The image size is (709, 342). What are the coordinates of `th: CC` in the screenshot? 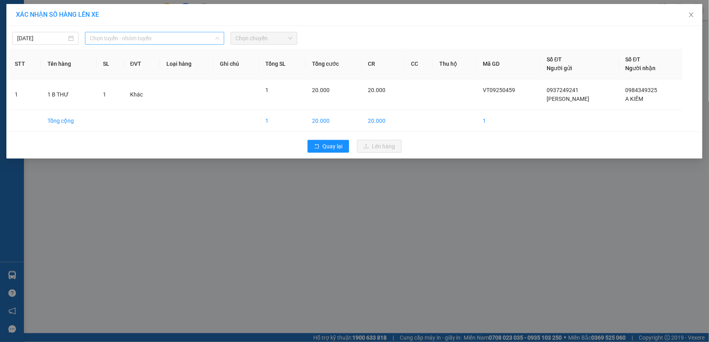 It's located at (419, 64).